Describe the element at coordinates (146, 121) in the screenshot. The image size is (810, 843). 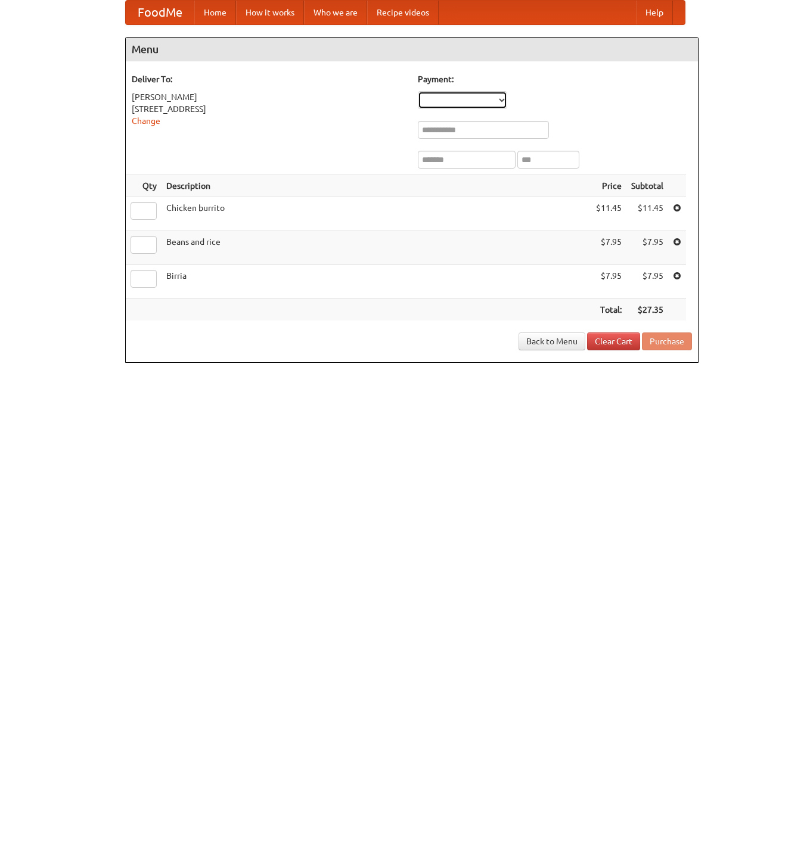
I see `a: Change` at that location.